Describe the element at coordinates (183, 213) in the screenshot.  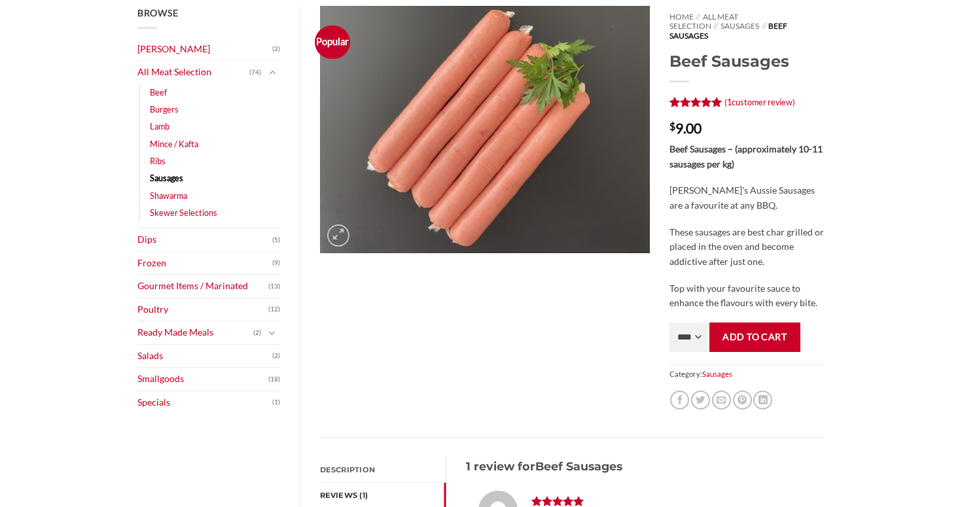
I see `a: Skewer Selections` at that location.